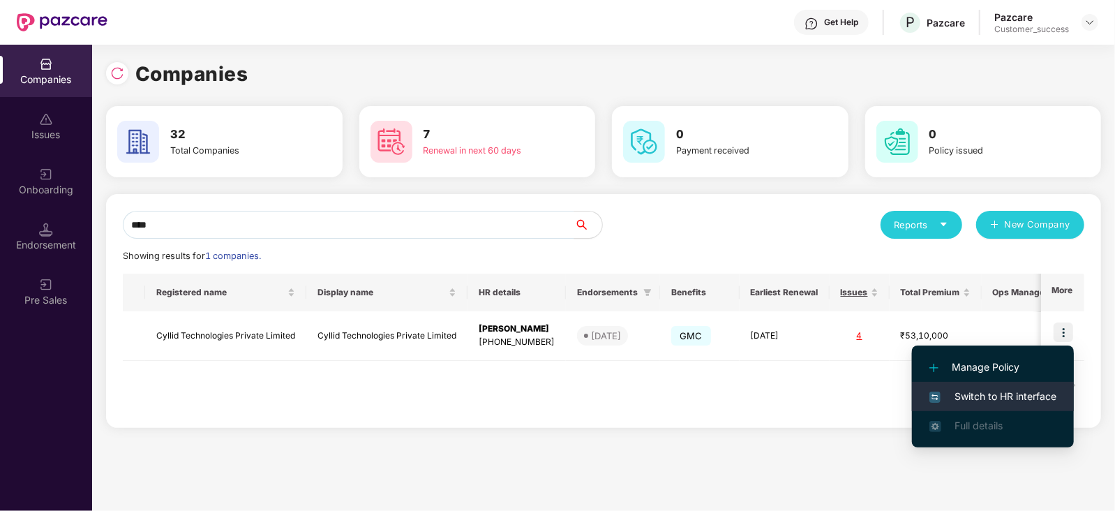 This screenshot has height=511, width=1115. I want to click on th: Issues, so click(860, 292).